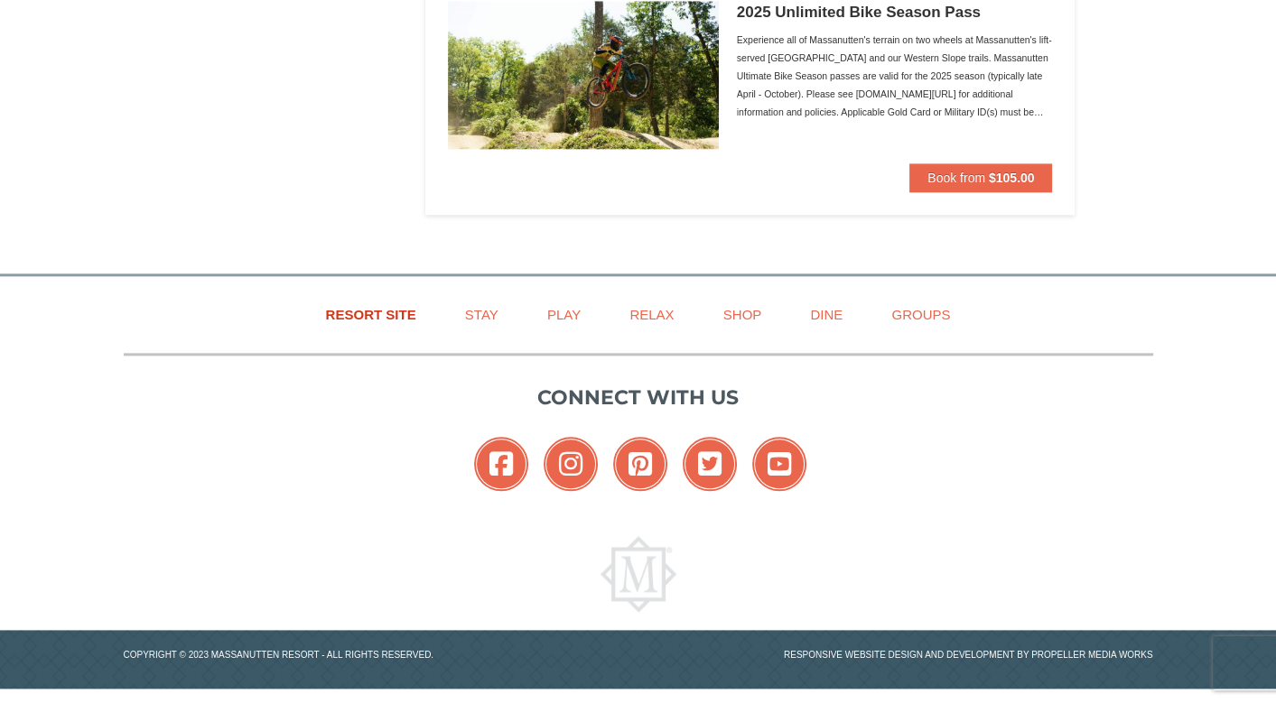  Describe the element at coordinates (956, 178) in the screenshot. I see `span: Book from` at that location.